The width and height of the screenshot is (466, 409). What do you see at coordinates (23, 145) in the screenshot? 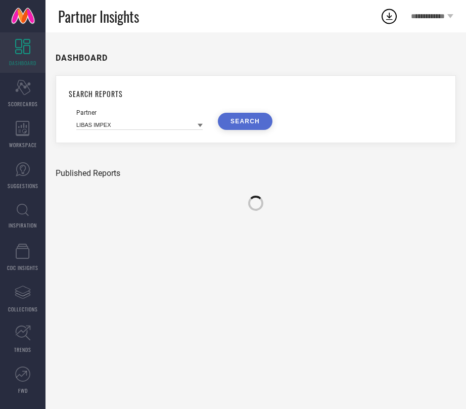
I see `span: WORKSPACE` at bounding box center [23, 145].